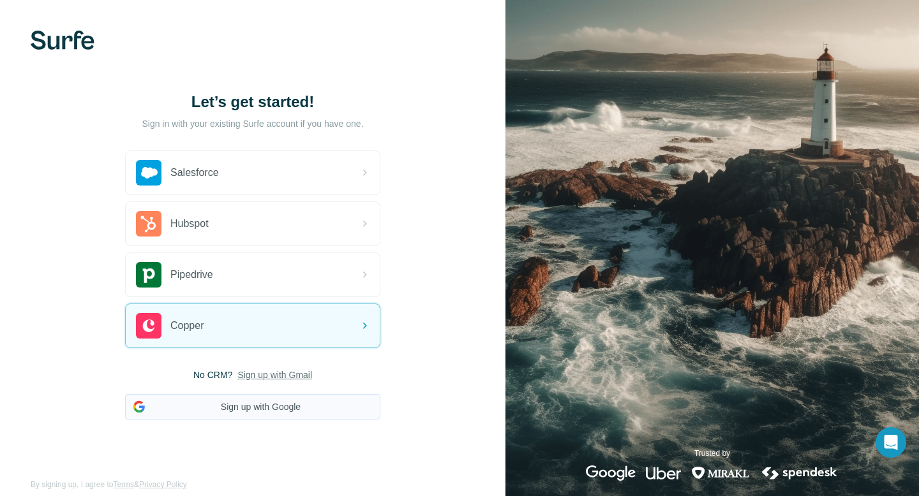  What do you see at coordinates (149, 224) in the screenshot?
I see `img: hubspot's logo` at bounding box center [149, 224].